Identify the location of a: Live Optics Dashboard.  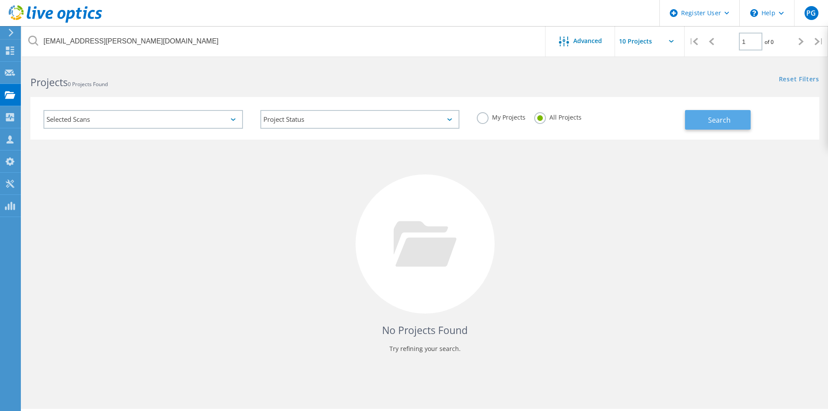
(55, 21).